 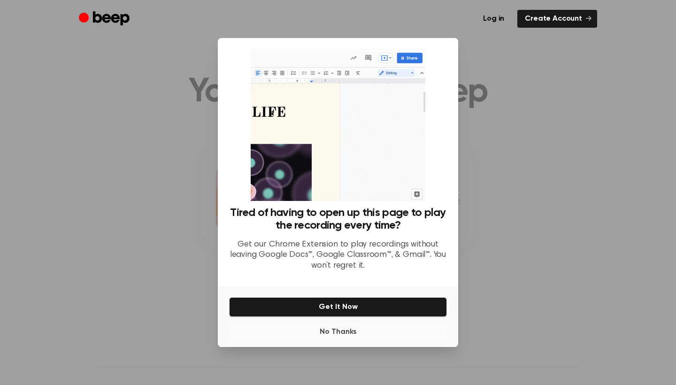 I want to click on button: No Thanks, so click(x=338, y=332).